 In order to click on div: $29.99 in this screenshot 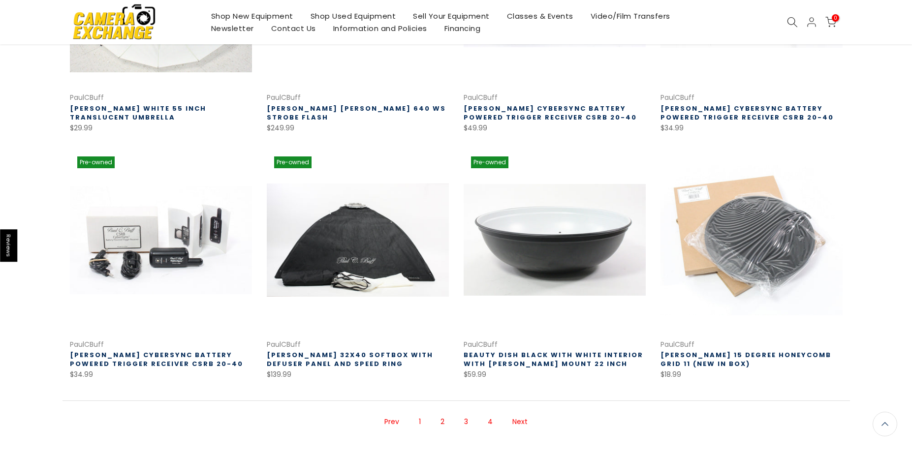, I will do `click(161, 128)`.